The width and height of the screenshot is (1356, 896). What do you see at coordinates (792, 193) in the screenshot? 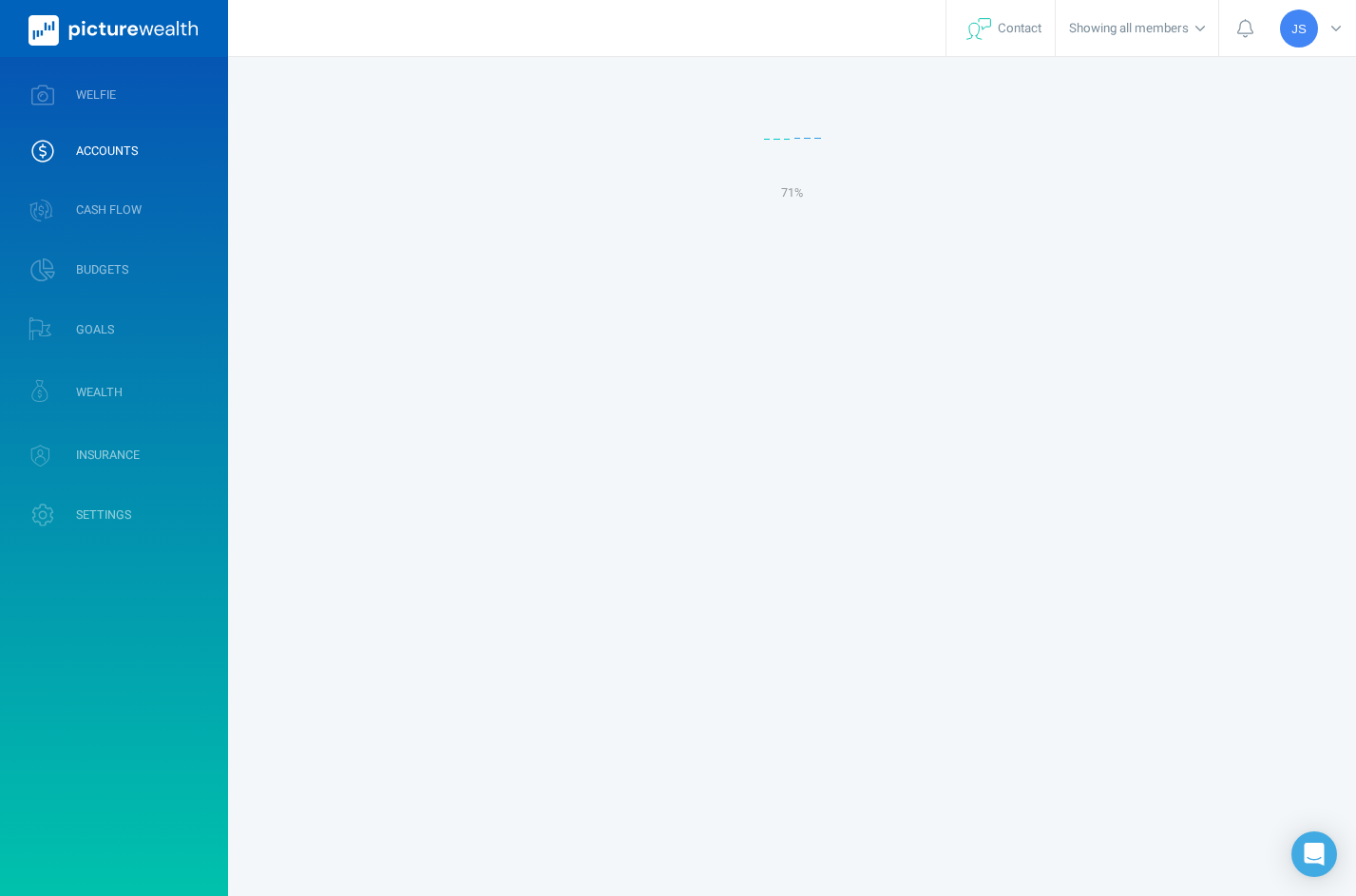
I see `div: 71 %` at bounding box center [792, 193].